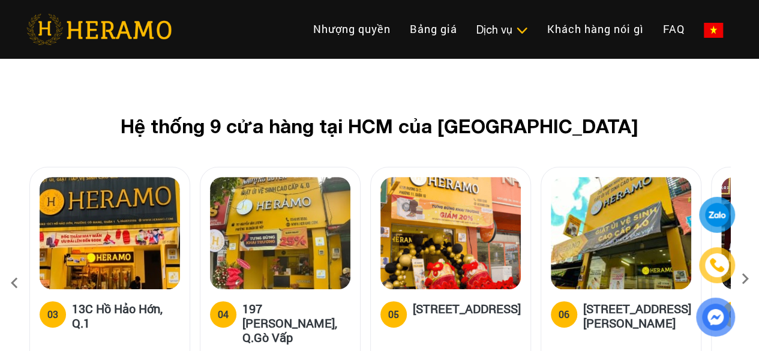 Image resolution: width=759 pixels, height=351 pixels. I want to click on img: heramo-179b-duong-3-thang-2-phuong-11-quan-10, so click(451, 233).